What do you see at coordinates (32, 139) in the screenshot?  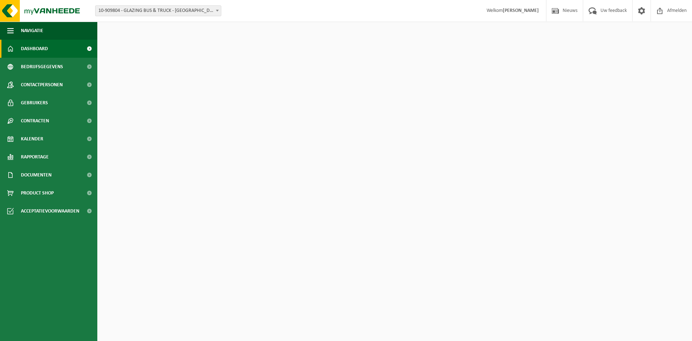 I see `span: Kalender` at bounding box center [32, 139].